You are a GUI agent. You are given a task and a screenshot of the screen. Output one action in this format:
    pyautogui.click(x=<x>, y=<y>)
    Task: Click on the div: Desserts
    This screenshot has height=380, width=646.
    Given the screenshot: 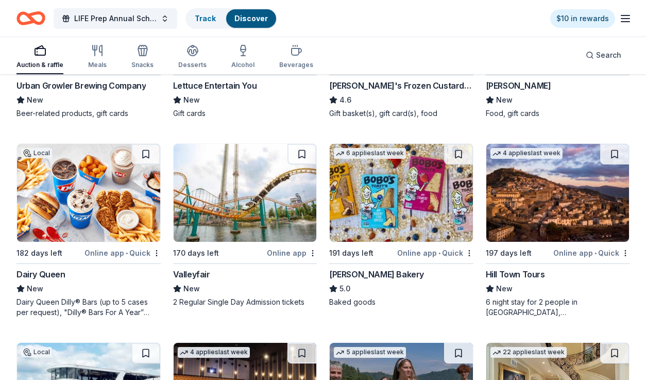 What is the action you would take?
    pyautogui.click(x=192, y=65)
    